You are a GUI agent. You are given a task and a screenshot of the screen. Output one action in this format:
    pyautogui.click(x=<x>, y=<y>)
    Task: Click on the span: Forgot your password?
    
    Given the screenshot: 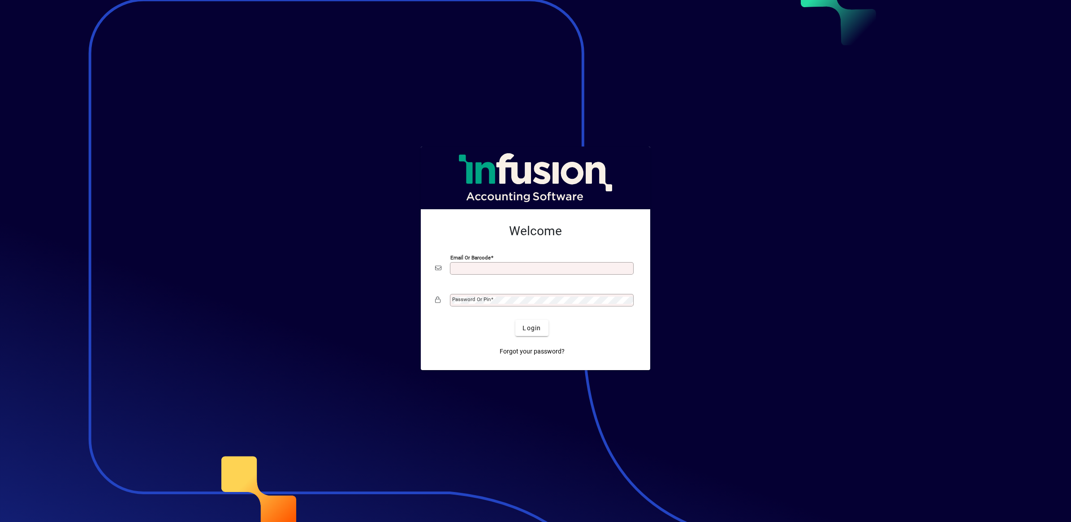 What is the action you would take?
    pyautogui.click(x=532, y=351)
    